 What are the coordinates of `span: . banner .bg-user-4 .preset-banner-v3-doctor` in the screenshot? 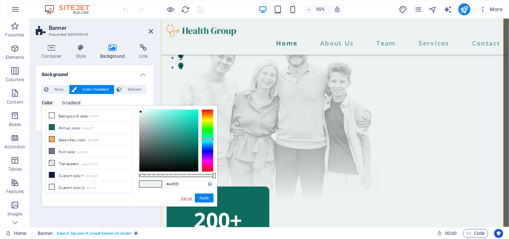 It's located at (94, 233).